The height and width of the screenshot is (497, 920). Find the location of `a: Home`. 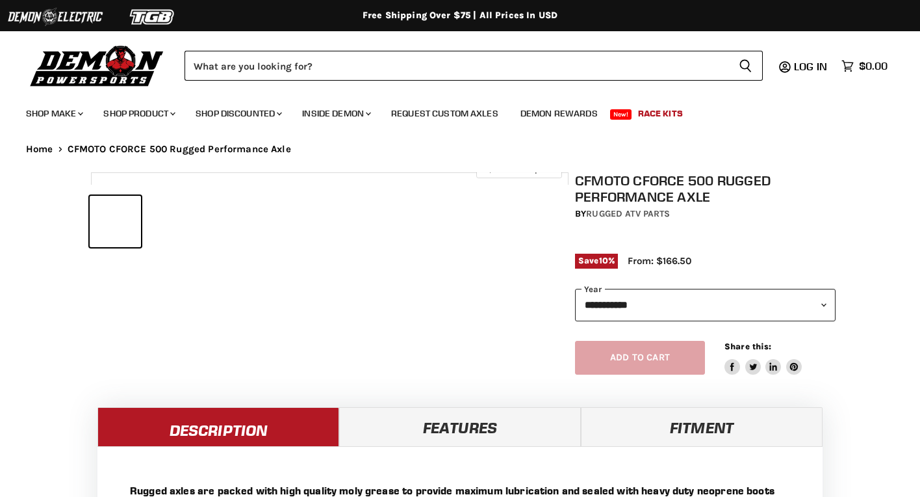

a: Home is located at coordinates (40, 149).